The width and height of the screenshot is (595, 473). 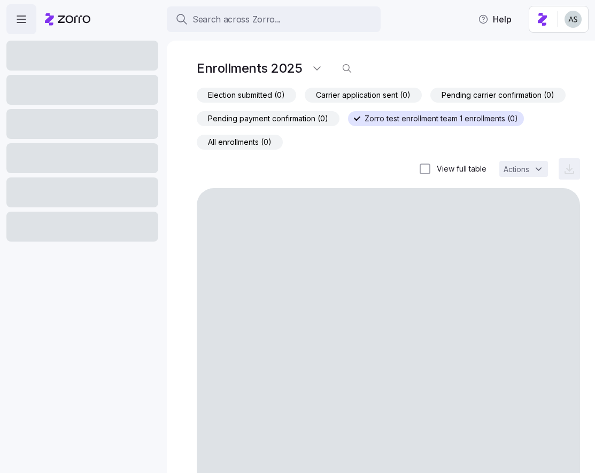 I want to click on span: Zorro test enrollment team 1 enrollments (0), so click(x=441, y=119).